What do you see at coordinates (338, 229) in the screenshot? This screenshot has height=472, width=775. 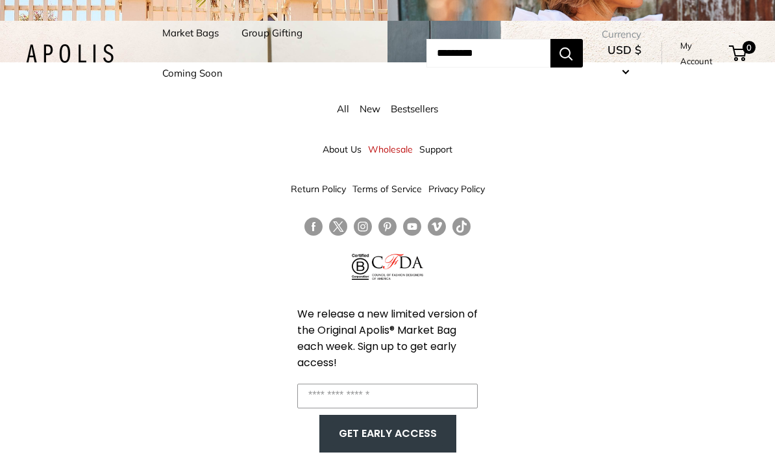 I see `a: Follow us on Twitter` at bounding box center [338, 229].